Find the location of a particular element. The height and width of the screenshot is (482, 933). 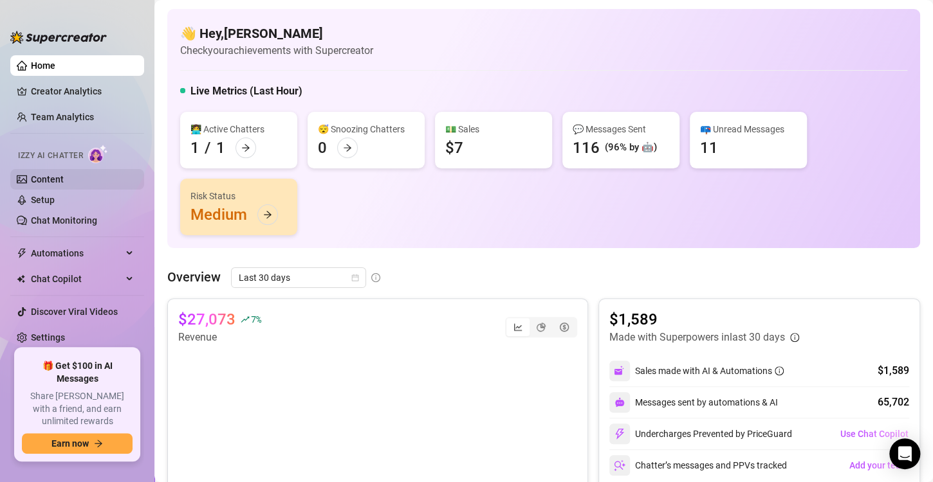

article: Revenue is located at coordinates (219, 338).